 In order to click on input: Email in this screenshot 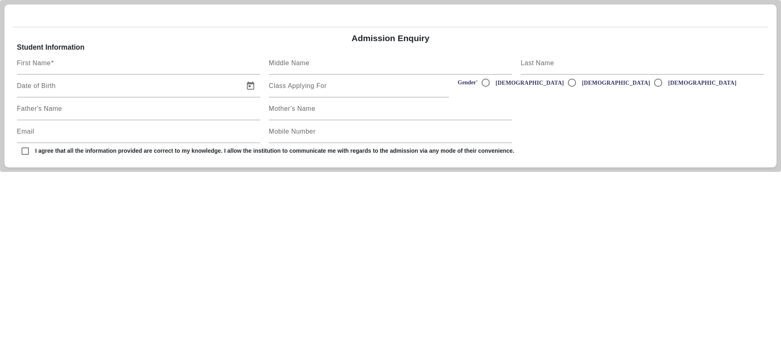, I will do `click(139, 135)`.